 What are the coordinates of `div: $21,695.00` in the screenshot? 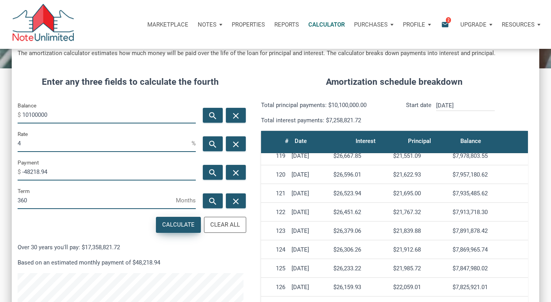 It's located at (420, 194).